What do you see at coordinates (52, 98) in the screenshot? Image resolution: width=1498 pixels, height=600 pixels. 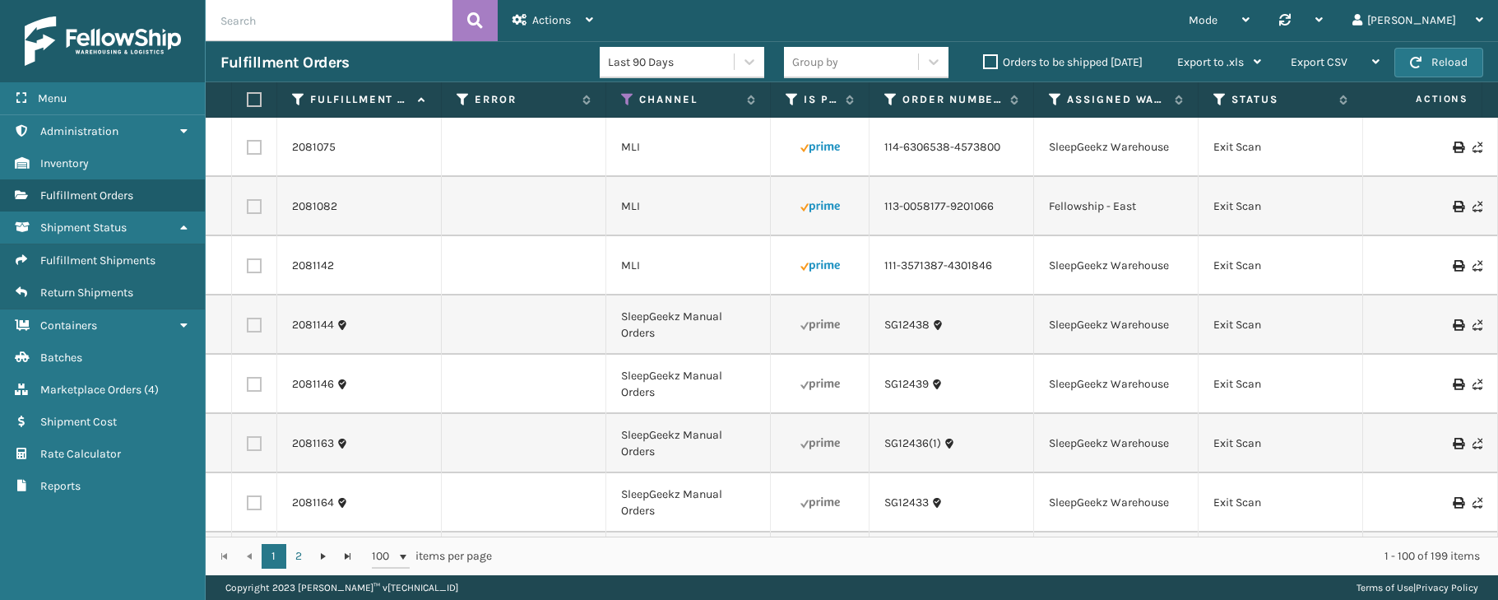 I see `span: Menu` at bounding box center [52, 98].